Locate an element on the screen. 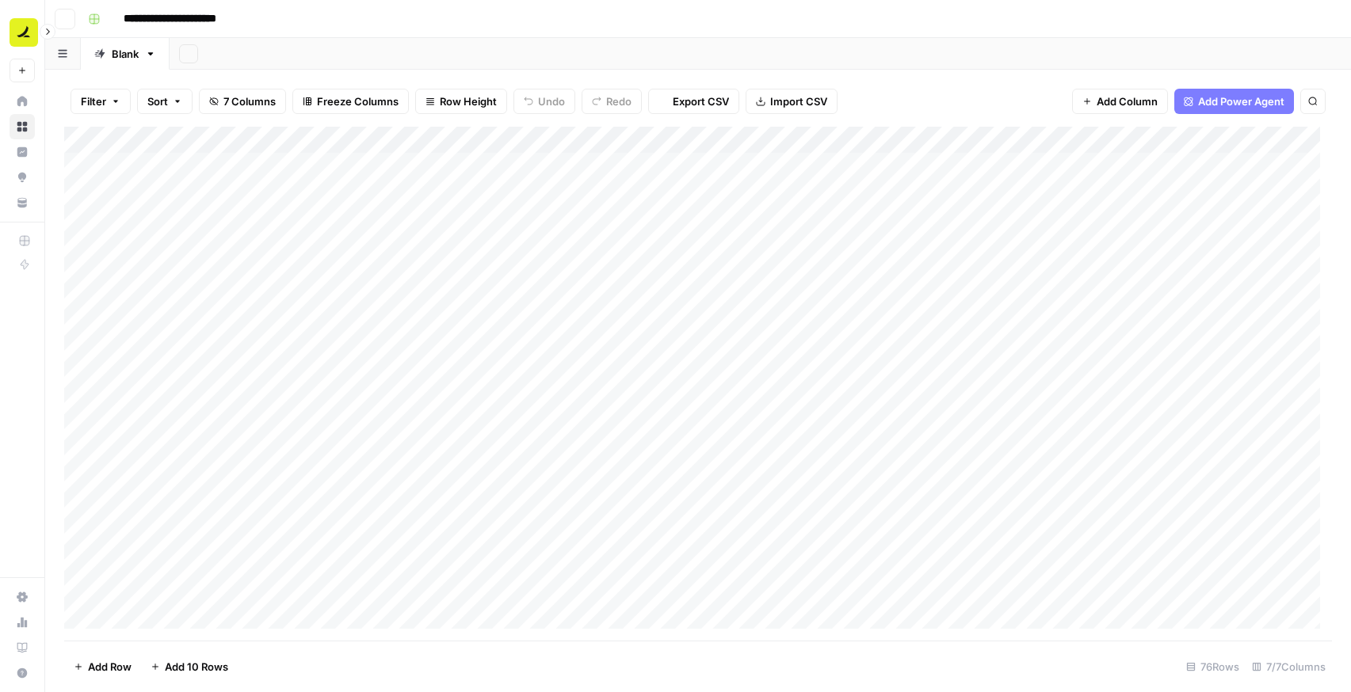 This screenshot has height=692, width=1351. button: Add 10 Rows is located at coordinates (189, 667).